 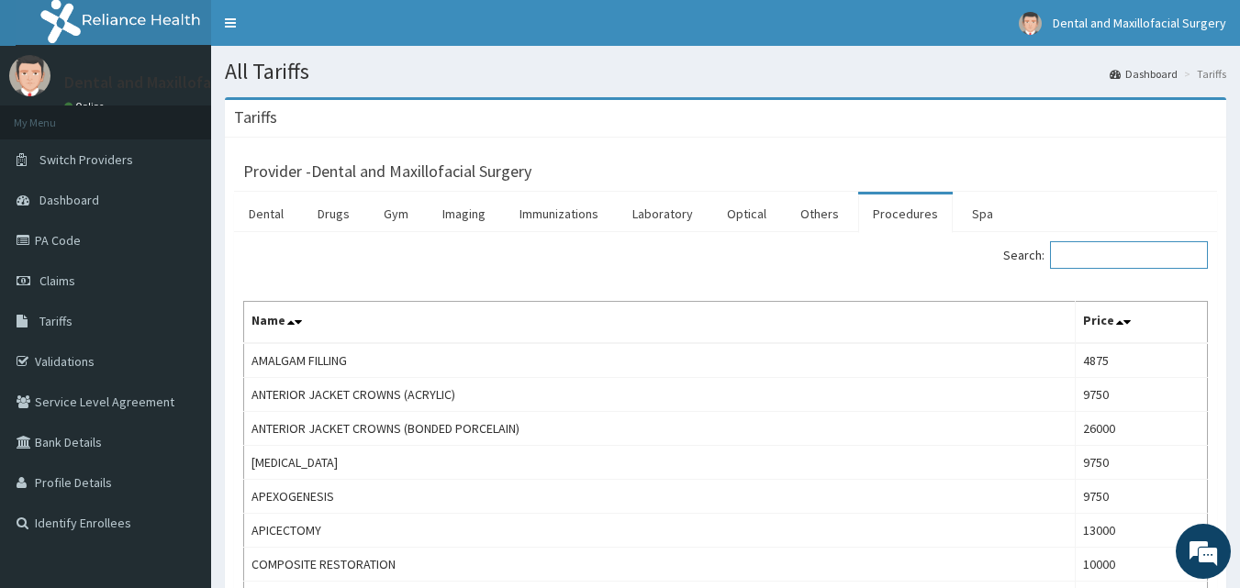 I want to click on div: Chat with us now, so click(x=202, y=115).